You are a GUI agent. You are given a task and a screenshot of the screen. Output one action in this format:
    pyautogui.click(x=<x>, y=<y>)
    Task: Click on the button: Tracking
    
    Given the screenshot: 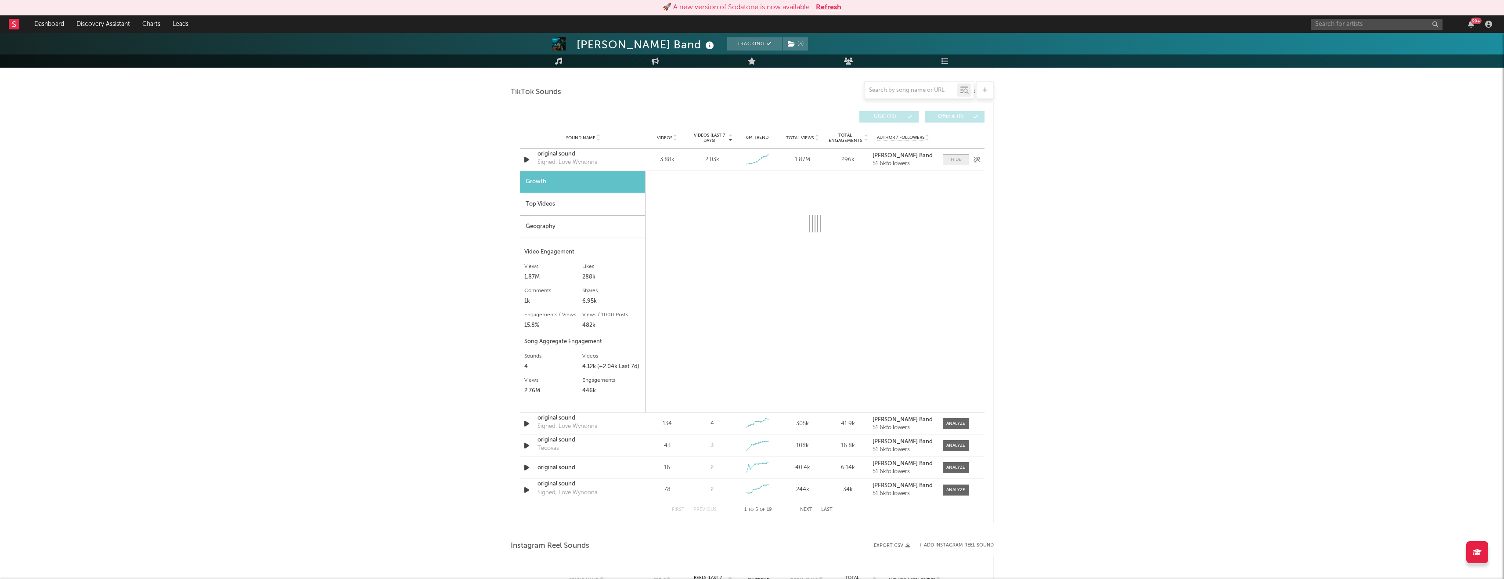 What is the action you would take?
    pyautogui.click(x=754, y=44)
    